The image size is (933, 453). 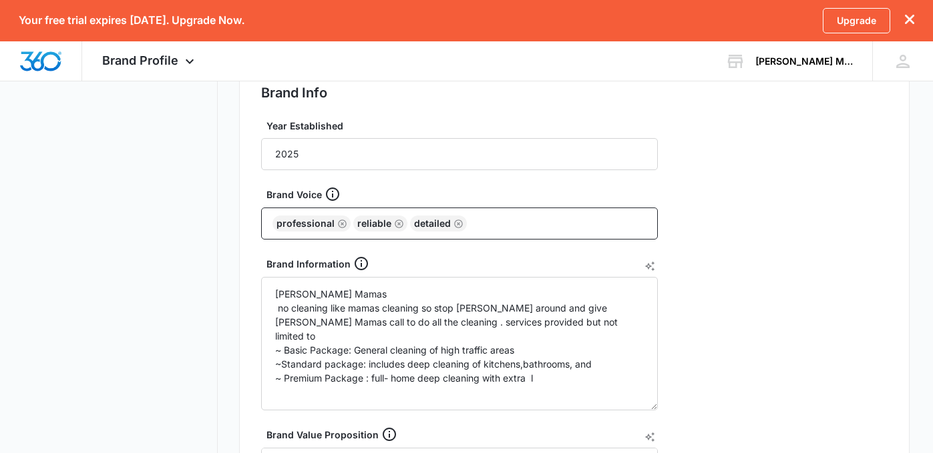 What do you see at coordinates (311, 224) in the screenshot?
I see `div: professional` at bounding box center [311, 224].